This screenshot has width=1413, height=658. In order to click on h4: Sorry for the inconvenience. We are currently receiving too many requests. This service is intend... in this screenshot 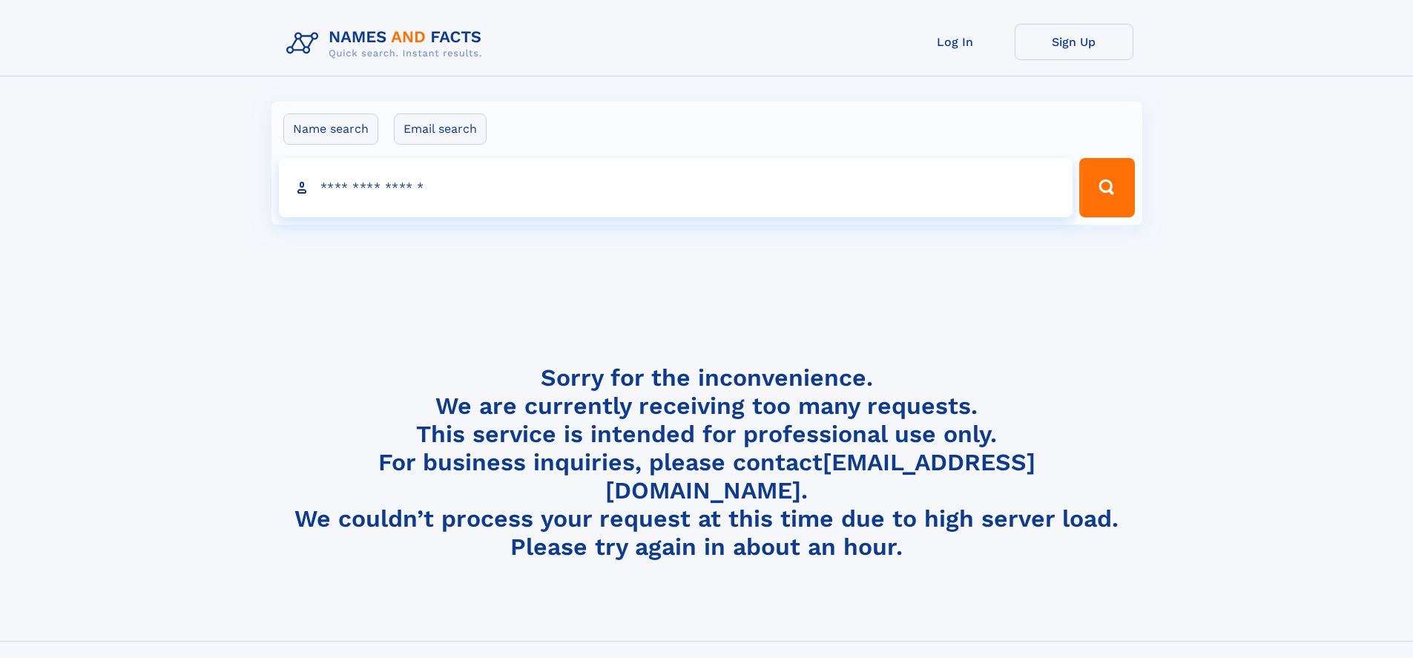, I will do `click(707, 462)`.